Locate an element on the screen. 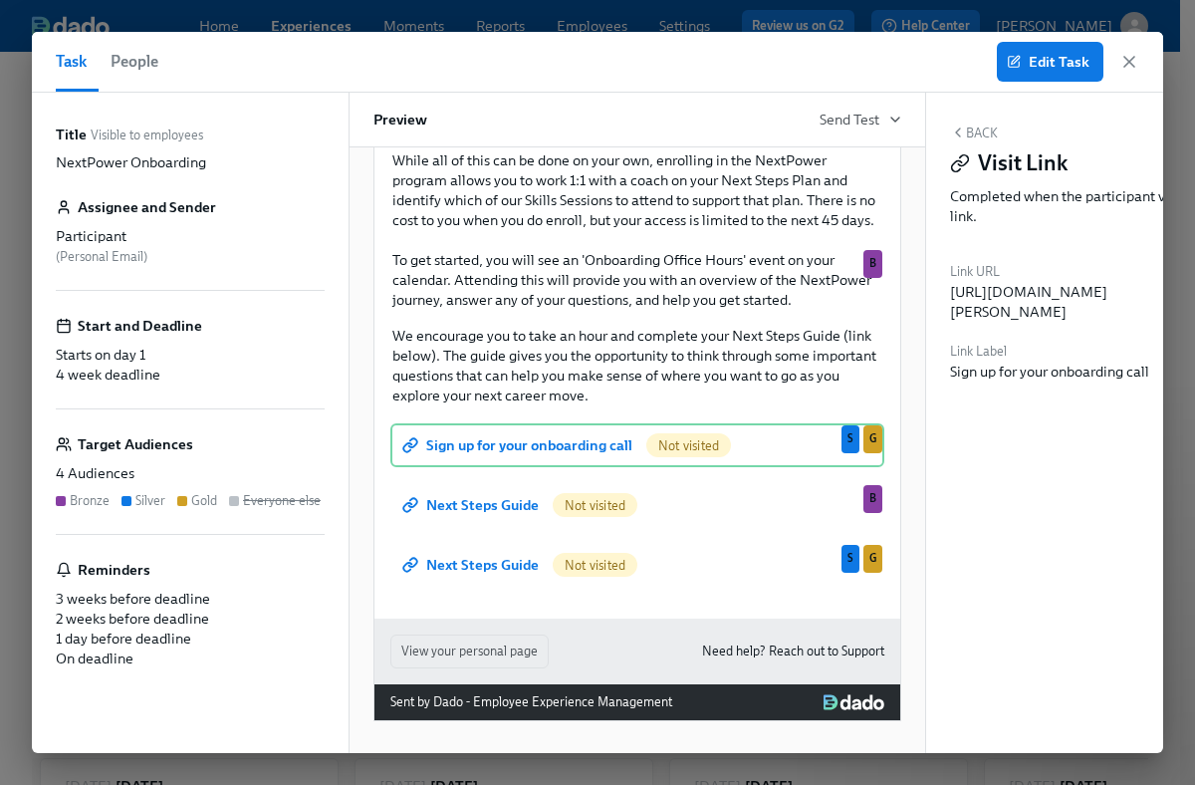  span: Send Test is located at coordinates (860, 119).